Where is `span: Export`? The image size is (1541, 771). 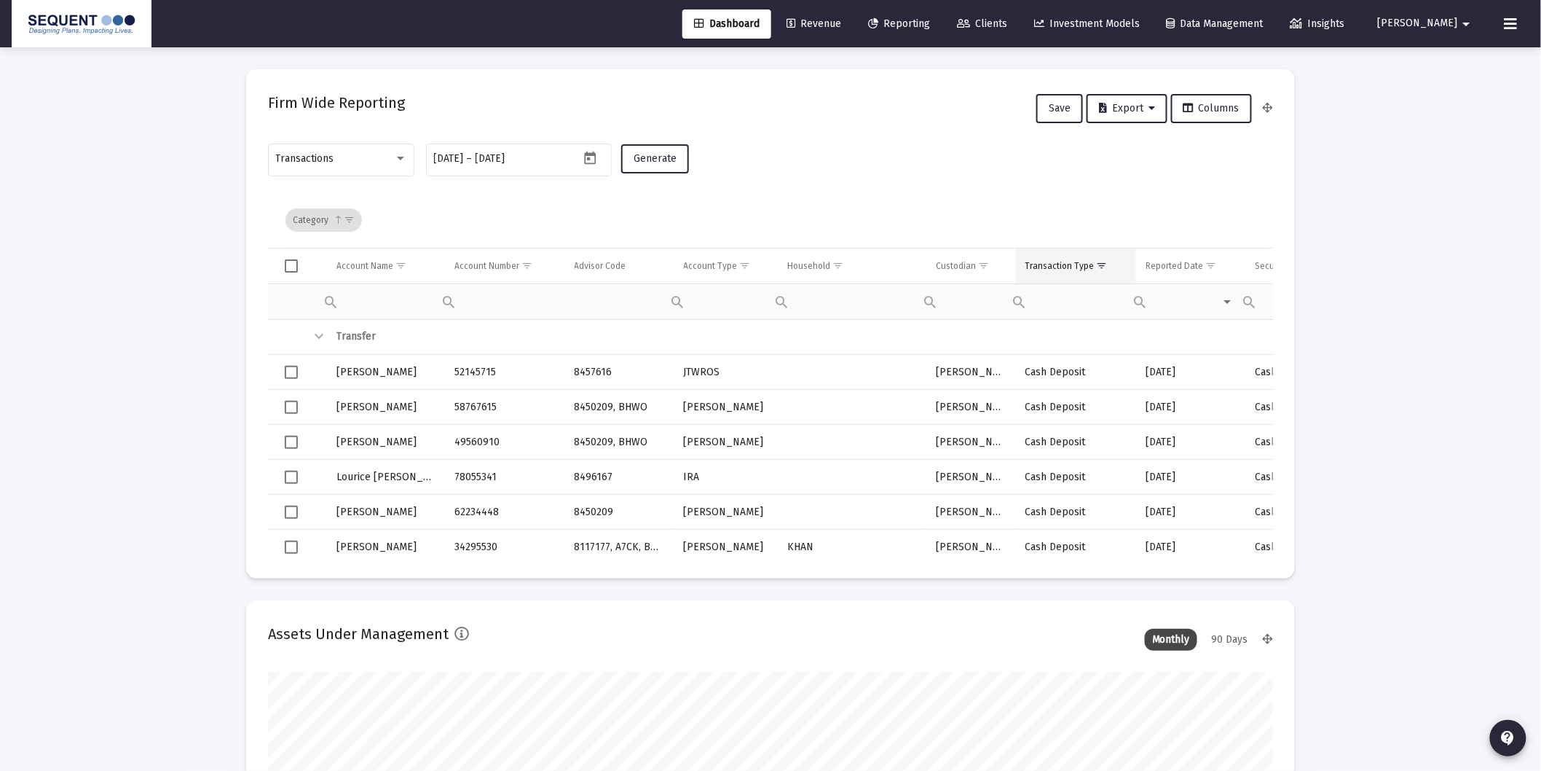
span: Export is located at coordinates (1127, 108).